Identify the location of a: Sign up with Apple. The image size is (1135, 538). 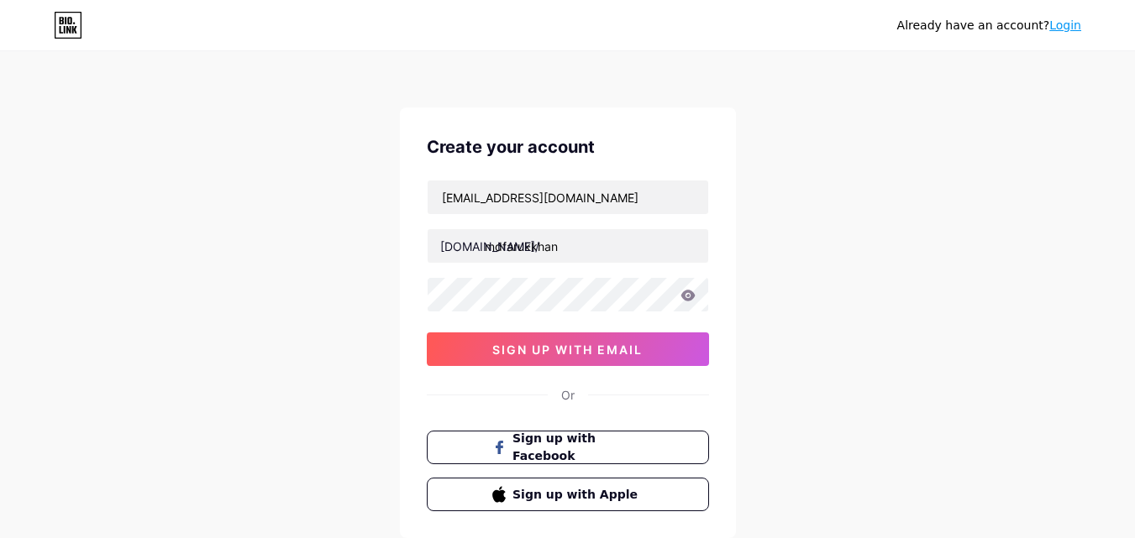
(568, 495).